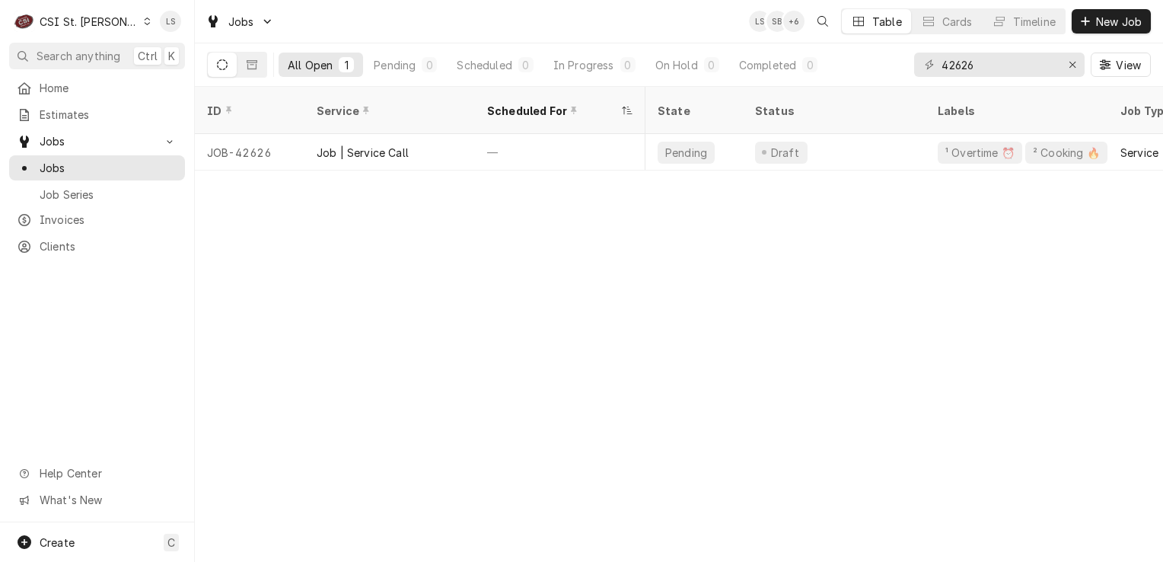 The height and width of the screenshot is (562, 1163). Describe the element at coordinates (777, 21) in the screenshot. I see `div: Shayla Bell's Avatar` at that location.